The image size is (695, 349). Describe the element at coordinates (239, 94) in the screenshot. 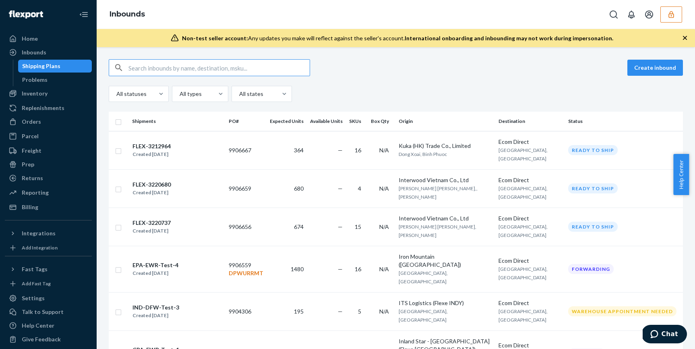

I see `input: All states` at that location.